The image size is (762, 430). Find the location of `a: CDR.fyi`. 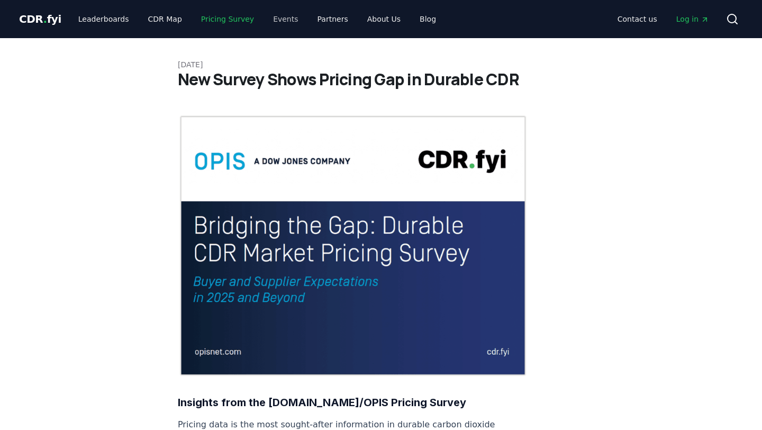

a: CDR.fyi is located at coordinates (40, 19).